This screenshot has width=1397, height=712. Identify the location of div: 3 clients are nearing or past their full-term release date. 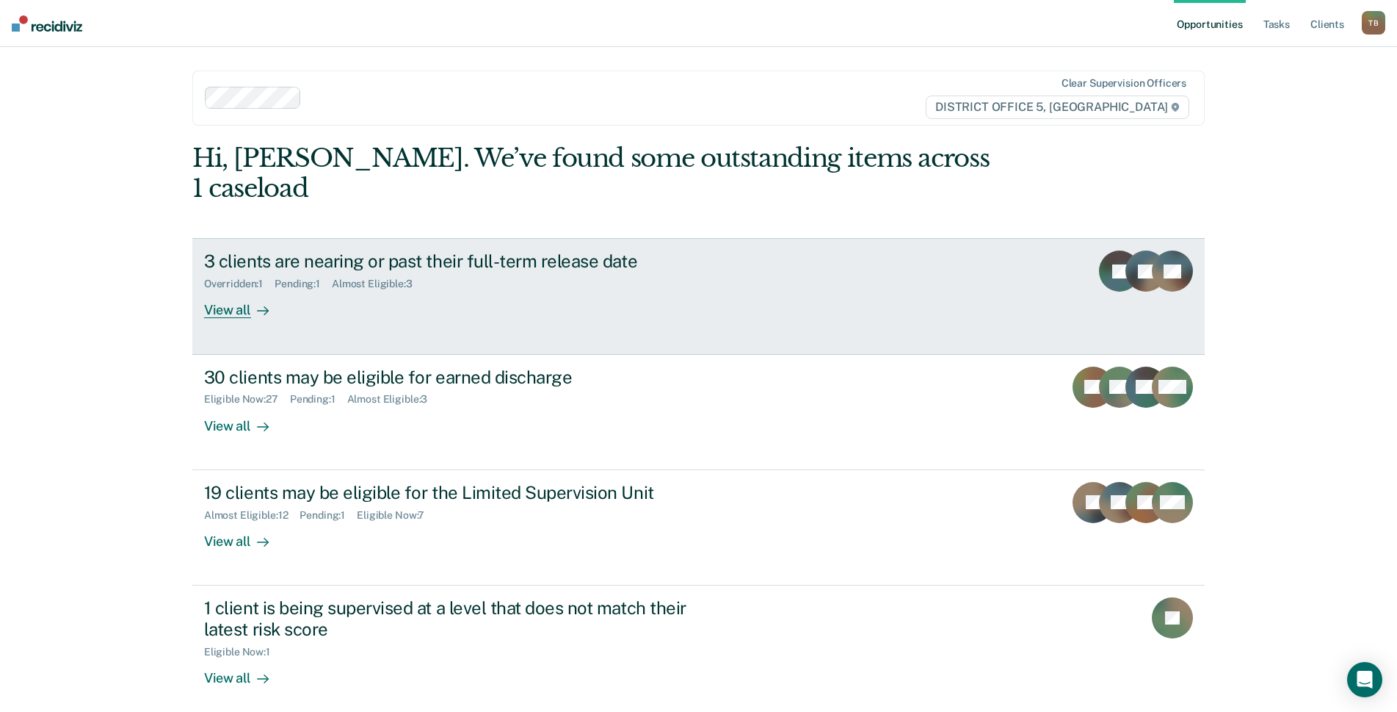
(462, 261).